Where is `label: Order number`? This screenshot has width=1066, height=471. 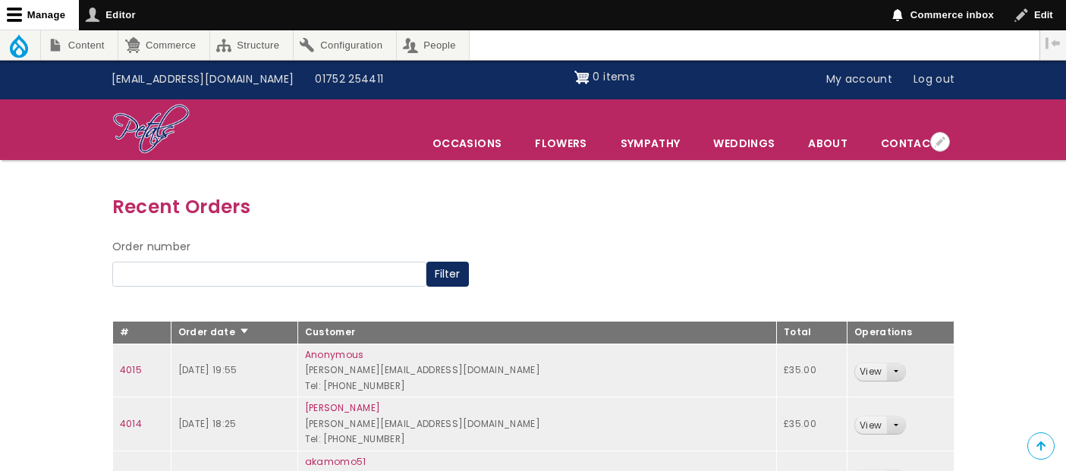
label: Order number is located at coordinates (152, 247).